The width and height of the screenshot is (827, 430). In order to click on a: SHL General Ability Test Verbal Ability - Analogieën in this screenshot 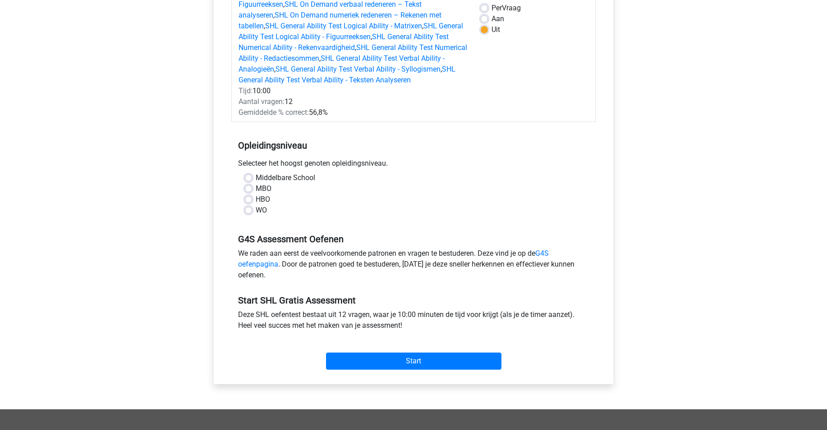, I will do `click(341, 64)`.